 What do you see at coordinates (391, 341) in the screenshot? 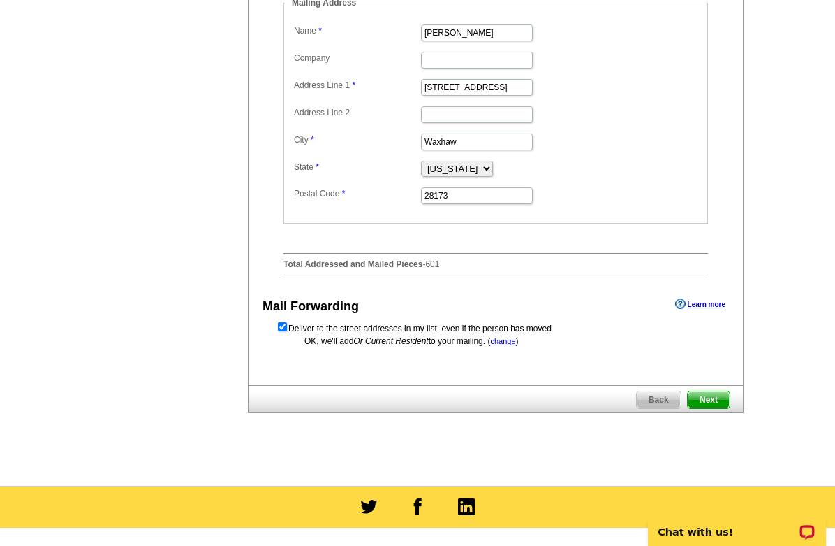
I see `span: Or Current Resident` at bounding box center [391, 341].